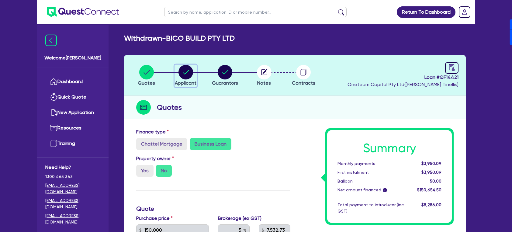 Image resolution: width=512 pixels, height=232 pixels. Describe the element at coordinates (51, 40) in the screenshot. I see `img: icon-menu-close` at that location.